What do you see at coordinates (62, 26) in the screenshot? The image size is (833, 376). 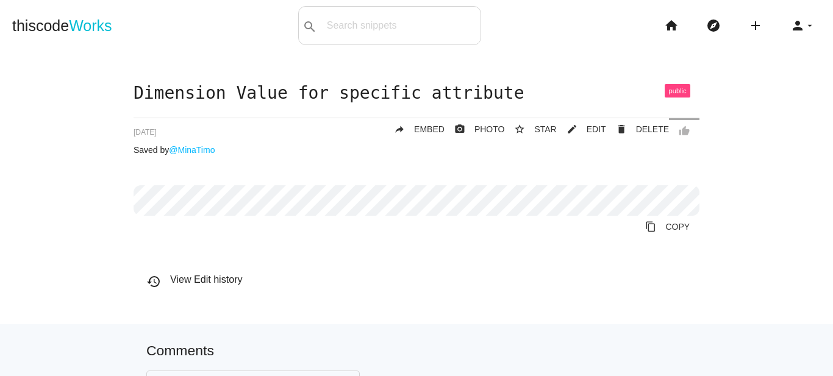 I see `a: thiscodeWorks` at bounding box center [62, 26].